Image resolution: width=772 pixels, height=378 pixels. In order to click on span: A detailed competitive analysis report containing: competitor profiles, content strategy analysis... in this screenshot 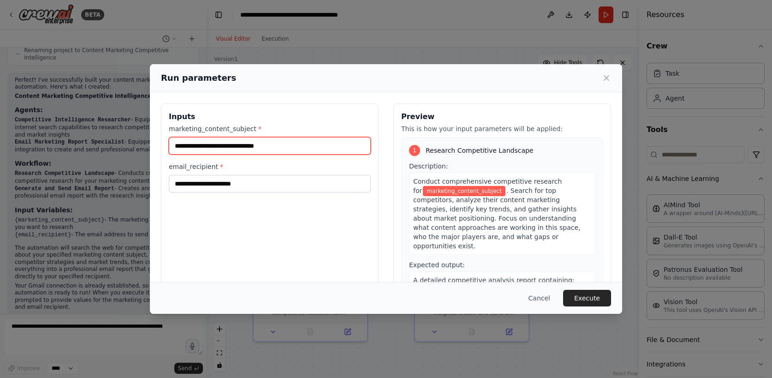, I will do `click(500, 294)`.